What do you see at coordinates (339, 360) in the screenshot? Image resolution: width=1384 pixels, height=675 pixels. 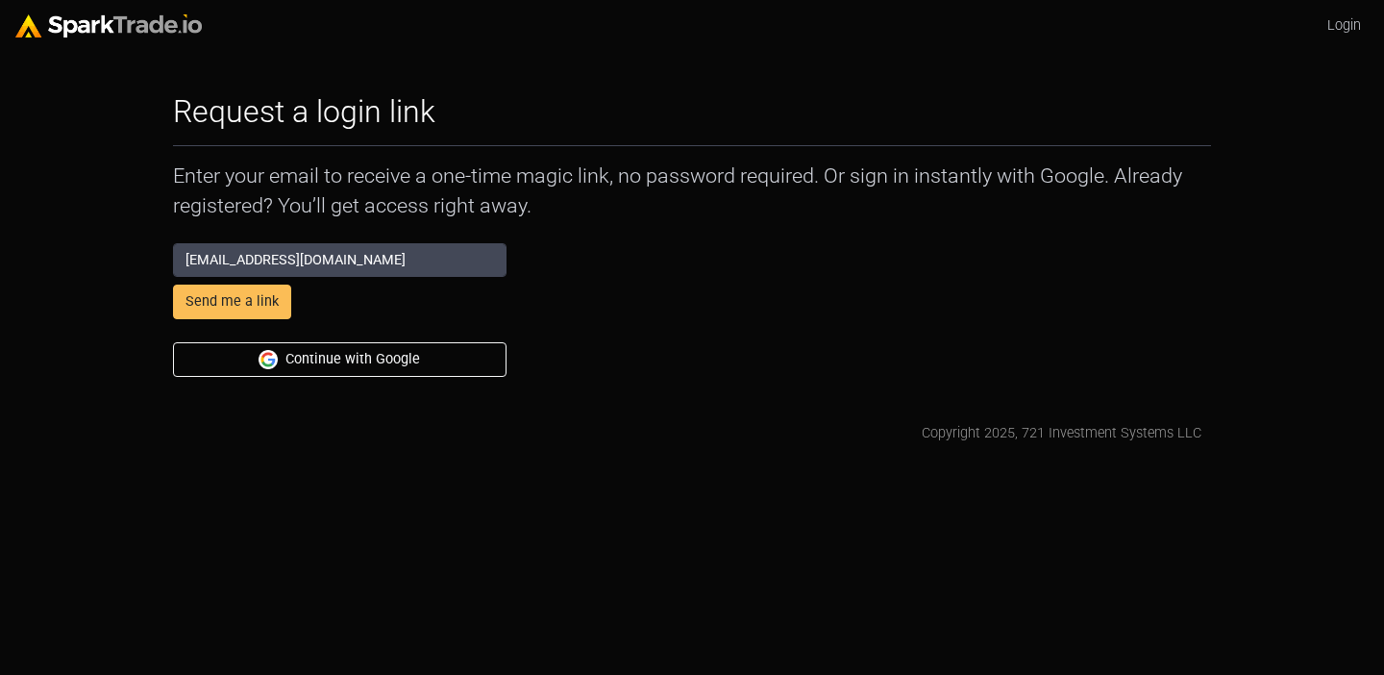 I see `button: Continue with Google` at bounding box center [339, 360].